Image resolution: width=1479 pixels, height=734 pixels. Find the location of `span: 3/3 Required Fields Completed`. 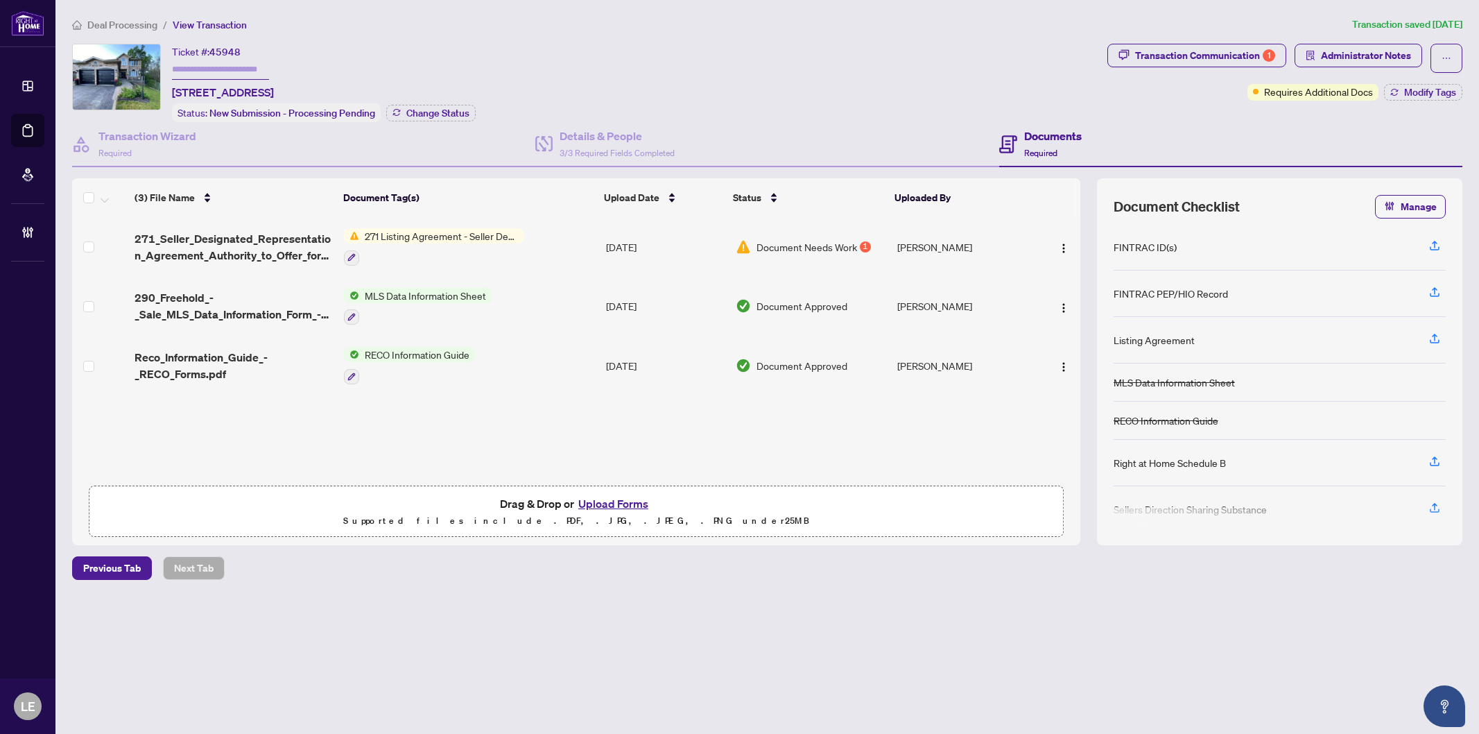

span: 3/3 Required Fields Completed is located at coordinates (617, 153).